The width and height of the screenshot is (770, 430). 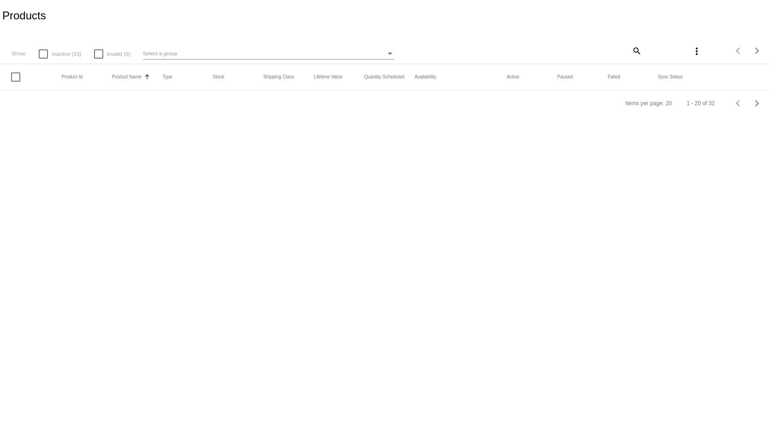 What do you see at coordinates (119, 54) in the screenshot?
I see `span: Invalid (0)` at bounding box center [119, 54].